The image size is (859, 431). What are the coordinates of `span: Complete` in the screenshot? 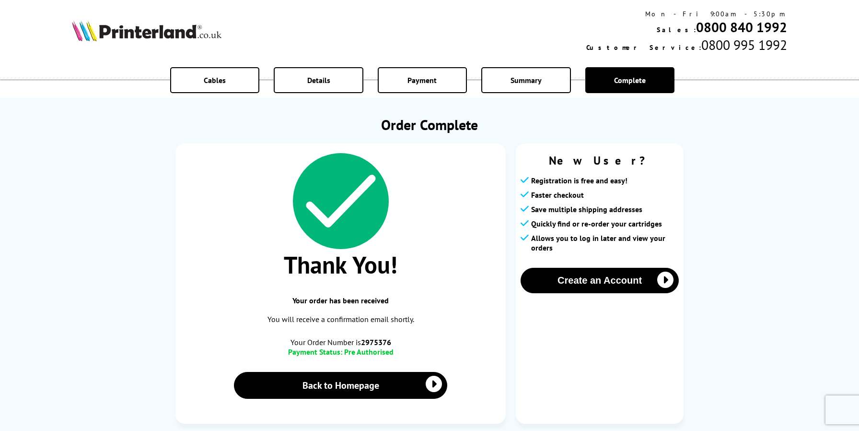 It's located at (630, 80).